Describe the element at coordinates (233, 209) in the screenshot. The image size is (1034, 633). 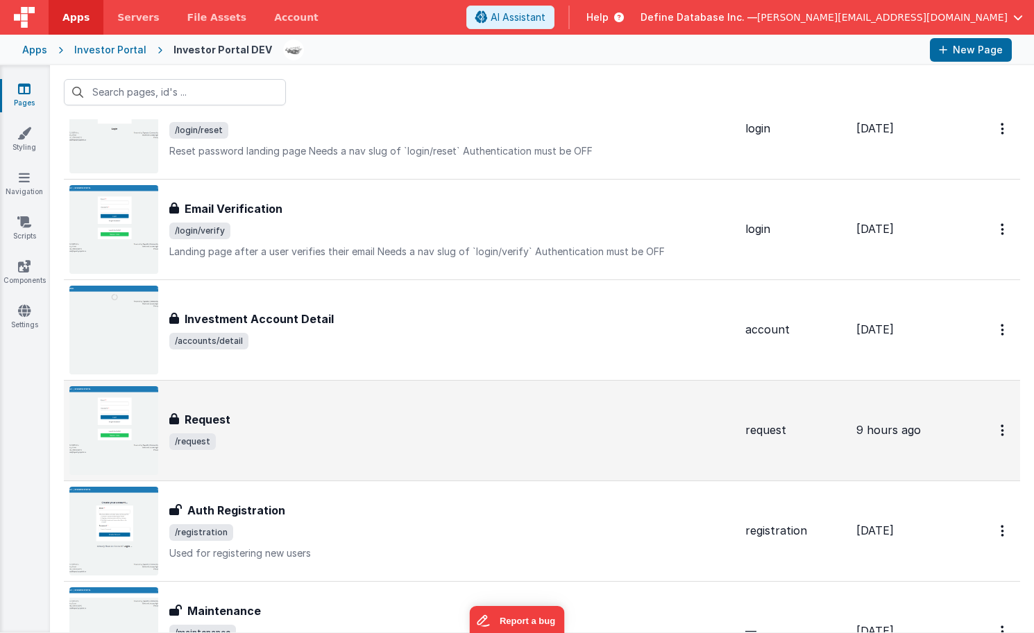
I see `h3: Email Verification` at that location.